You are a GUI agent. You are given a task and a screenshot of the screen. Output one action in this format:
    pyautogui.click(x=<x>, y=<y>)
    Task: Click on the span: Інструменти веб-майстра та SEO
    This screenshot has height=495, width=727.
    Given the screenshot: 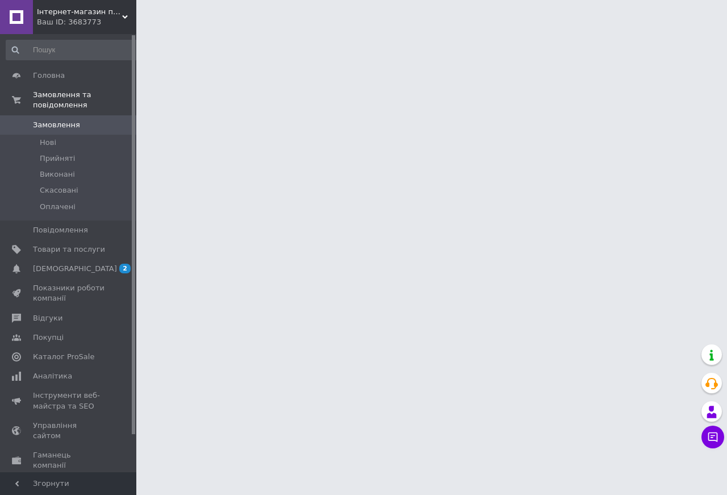 What is the action you would take?
    pyautogui.click(x=69, y=401)
    